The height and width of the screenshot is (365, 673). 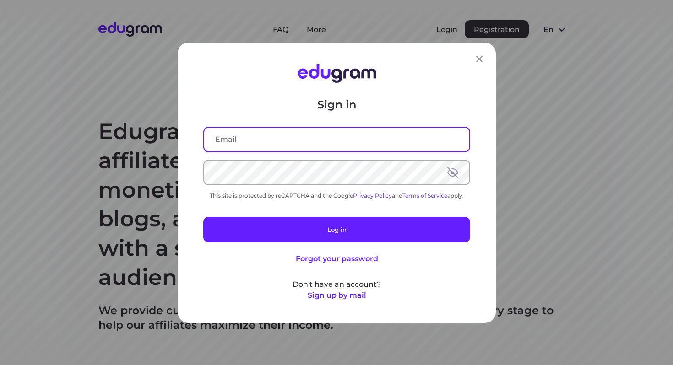 What do you see at coordinates (372, 195) in the screenshot?
I see `a: Privacy Policy` at bounding box center [372, 195].